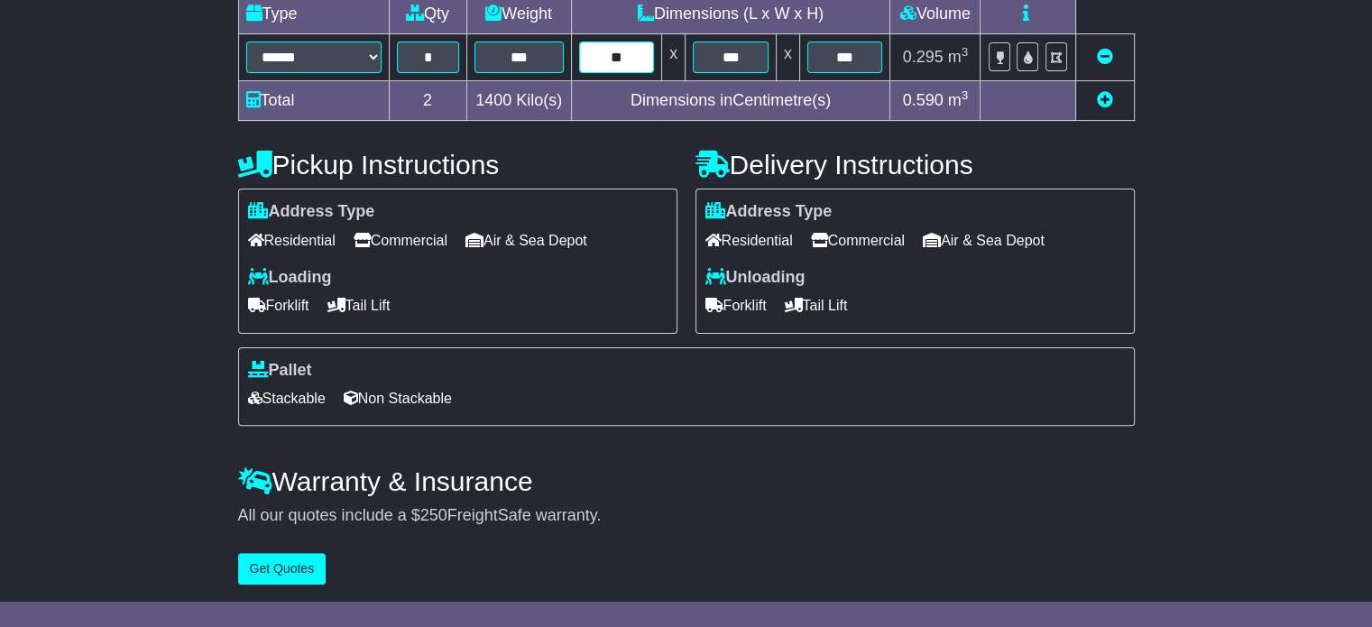 The image size is (1372, 627). Describe the element at coordinates (687, 481) in the screenshot. I see `h4: Warranty & Insurance` at that location.